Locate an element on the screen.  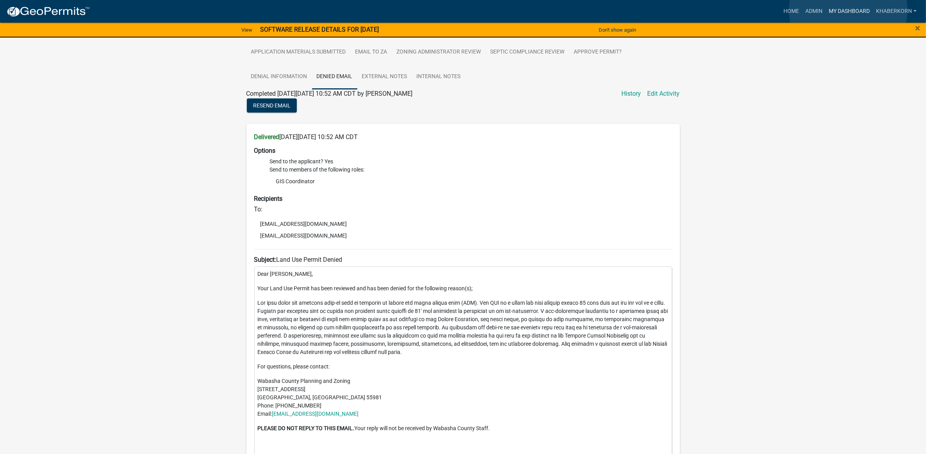
a: External Notes is located at coordinates (385, 77).